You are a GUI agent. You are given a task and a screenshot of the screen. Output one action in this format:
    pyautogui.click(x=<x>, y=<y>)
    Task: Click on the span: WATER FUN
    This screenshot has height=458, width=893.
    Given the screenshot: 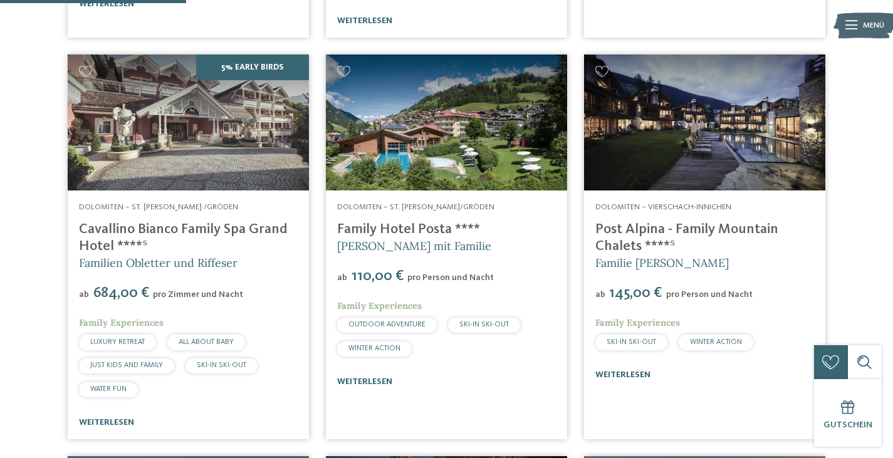 What is the action you would take?
    pyautogui.click(x=108, y=389)
    